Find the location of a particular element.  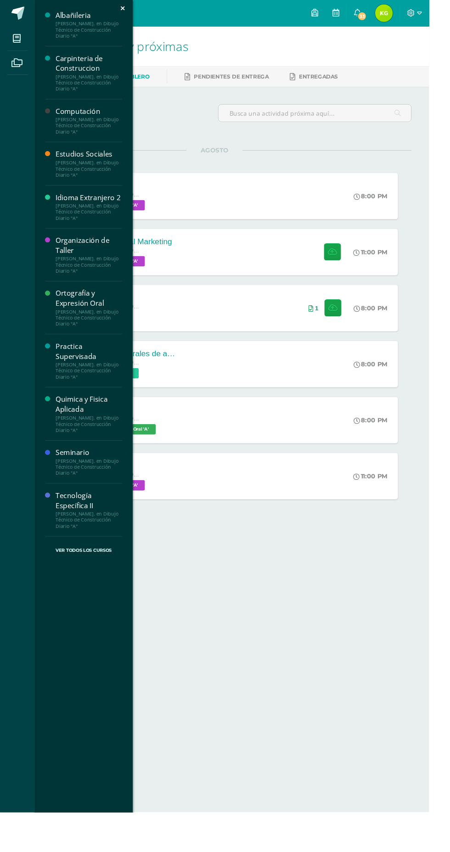

a: Ver Todos los Cursos is located at coordinates (88, 578).